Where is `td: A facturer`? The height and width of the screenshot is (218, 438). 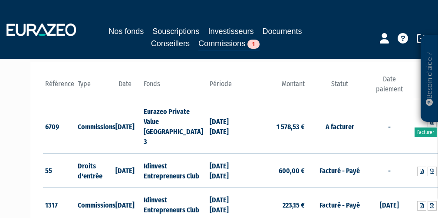 td: A facturer is located at coordinates (340, 126).